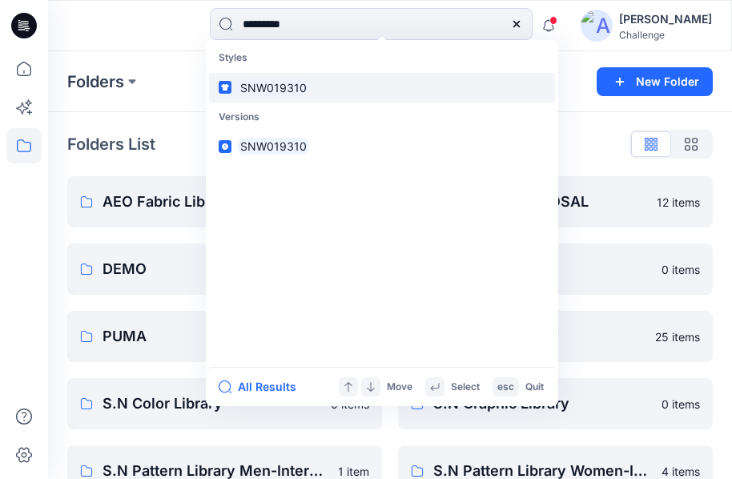  What do you see at coordinates (597, 26) in the screenshot?
I see `img: avatar` at bounding box center [597, 26].